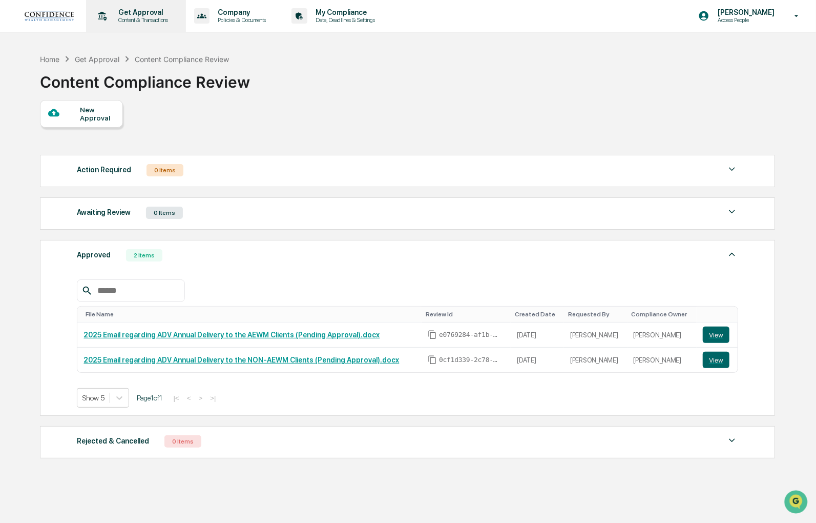  Describe the element at coordinates (173, 118) in the screenshot. I see `button: See all` at that location.